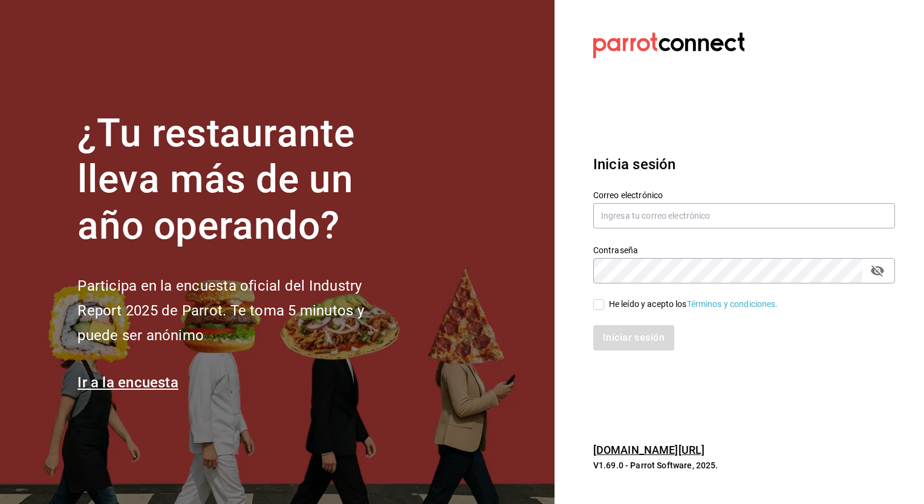 This screenshot has height=504, width=924. What do you see at coordinates (743, 216) in the screenshot?
I see `input: Ingresa tu correo electrónico` at bounding box center [743, 216].